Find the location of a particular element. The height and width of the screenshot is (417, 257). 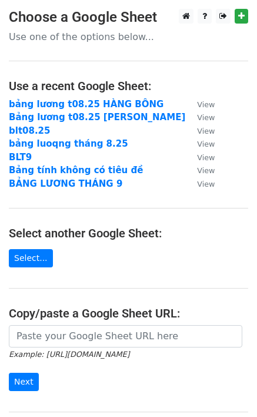

h4: Use a recent Google Sheet: is located at coordinates (128, 86).